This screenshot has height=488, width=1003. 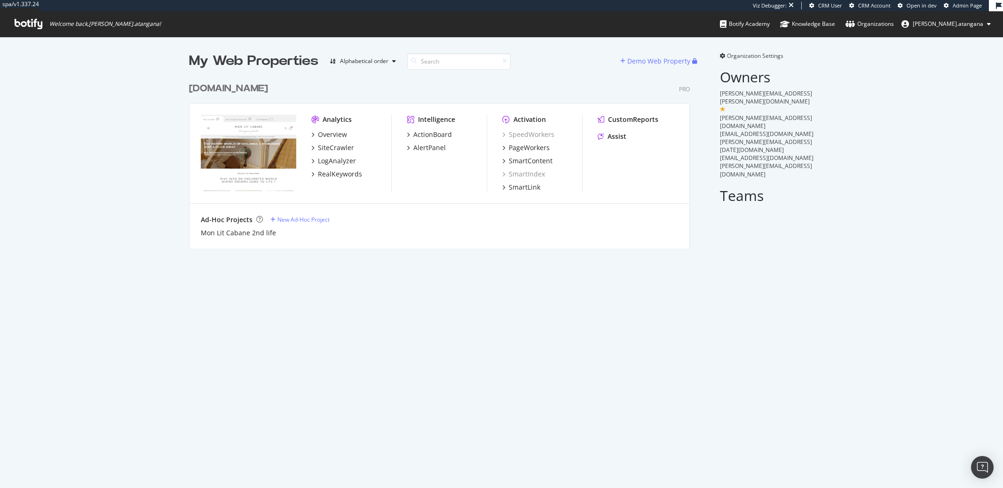 What do you see at coordinates (530, 119) in the screenshot?
I see `div: Activation` at bounding box center [530, 119].